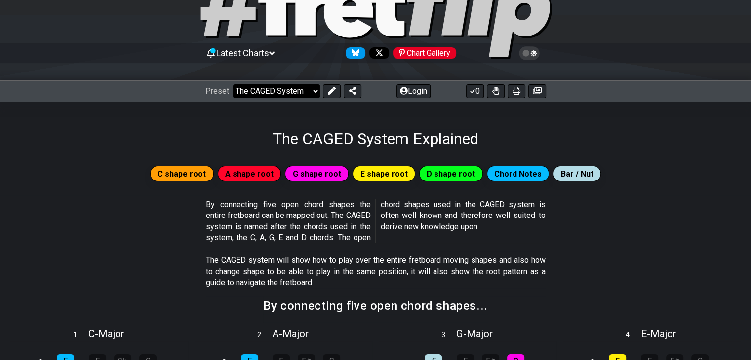 The height and width of the screenshot is (360, 751). I want to click on button: Create image, so click(537, 91).